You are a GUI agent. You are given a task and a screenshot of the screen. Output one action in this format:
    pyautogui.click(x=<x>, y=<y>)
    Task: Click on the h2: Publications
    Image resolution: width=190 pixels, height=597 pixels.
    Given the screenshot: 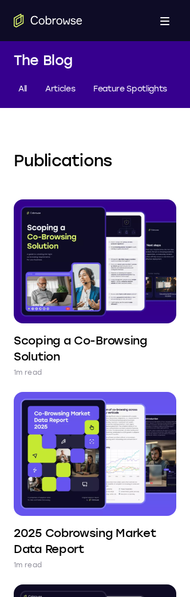 What is the action you would take?
    pyautogui.click(x=95, y=161)
    